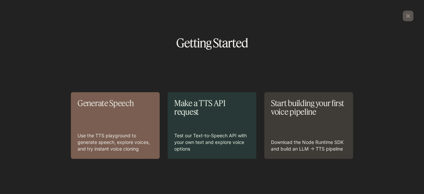 The height and width of the screenshot is (194, 424). What do you see at coordinates (212, 125) in the screenshot?
I see `a: Make a TTS API requestTest our Text-to-Speech API with your own text and explore voice options` at bounding box center [212, 125].